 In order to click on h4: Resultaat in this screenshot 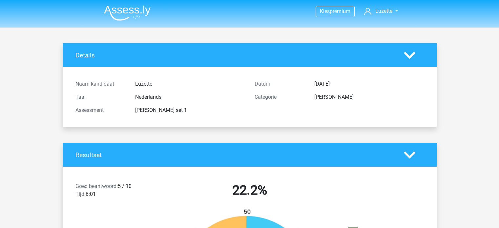, I will do `click(235, 155)`.